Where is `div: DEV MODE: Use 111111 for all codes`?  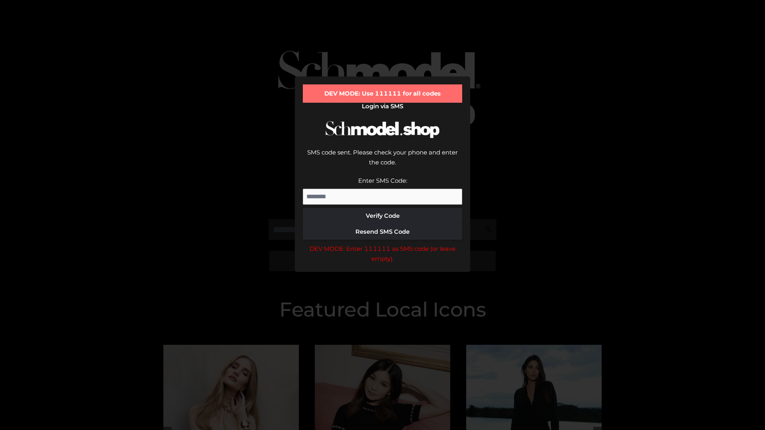 div: DEV MODE: Use 111111 for all codes is located at coordinates (382, 94).